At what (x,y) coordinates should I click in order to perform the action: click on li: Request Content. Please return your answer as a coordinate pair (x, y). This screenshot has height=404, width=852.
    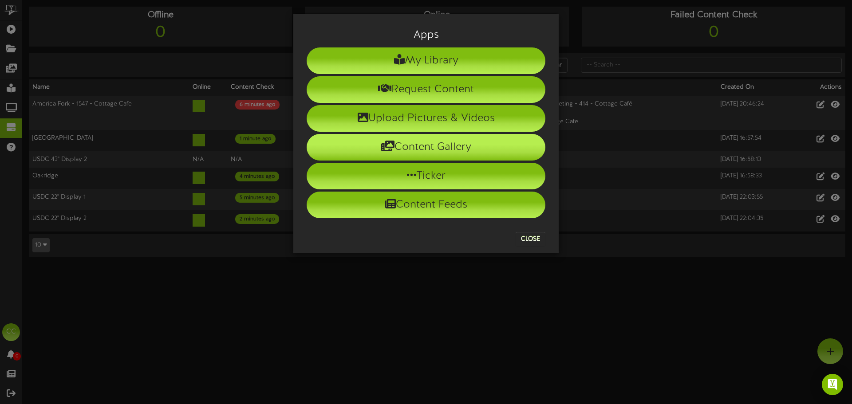
    Looking at the image, I should click on (426, 90).